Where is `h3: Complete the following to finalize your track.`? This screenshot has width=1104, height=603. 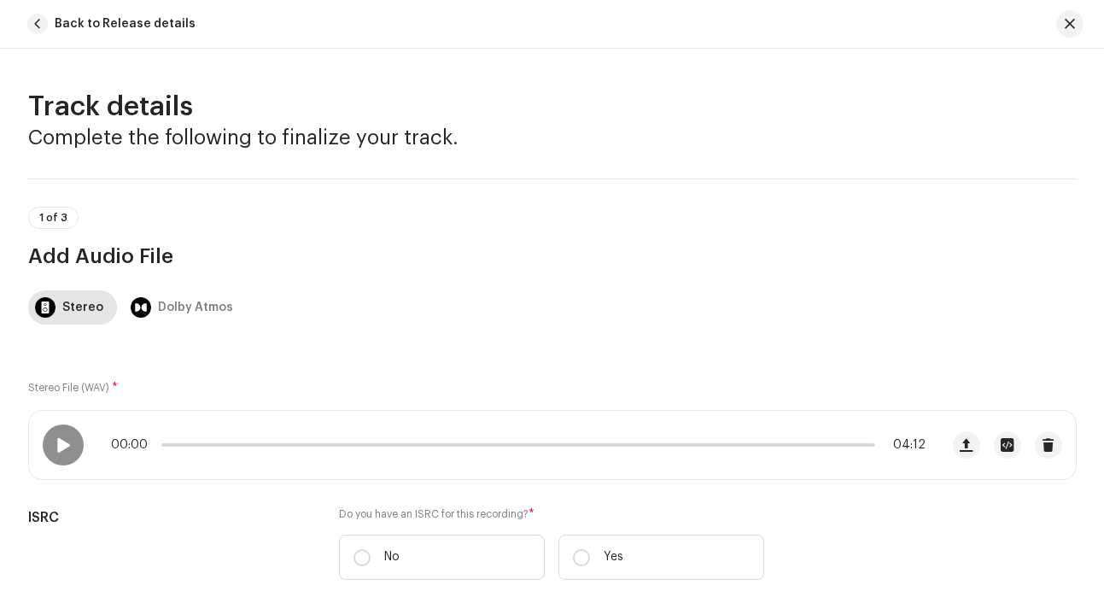
h3: Complete the following to finalize your track. is located at coordinates (552, 137).